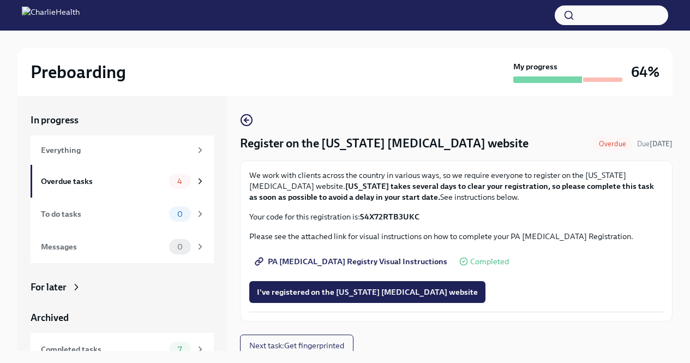 The width and height of the screenshot is (690, 363). I want to click on img: CharlieHealth, so click(51, 15).